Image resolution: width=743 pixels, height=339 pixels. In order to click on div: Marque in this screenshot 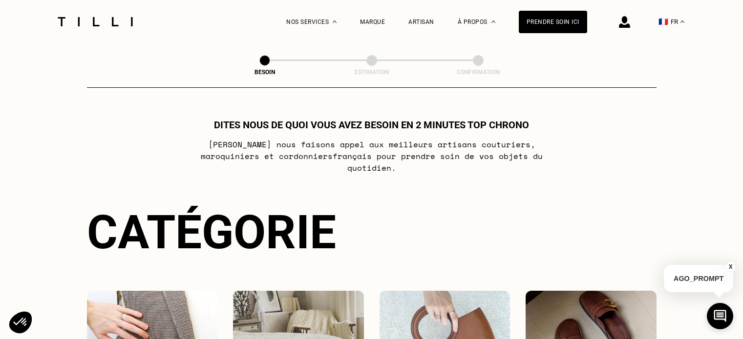, I will do `click(372, 22)`.